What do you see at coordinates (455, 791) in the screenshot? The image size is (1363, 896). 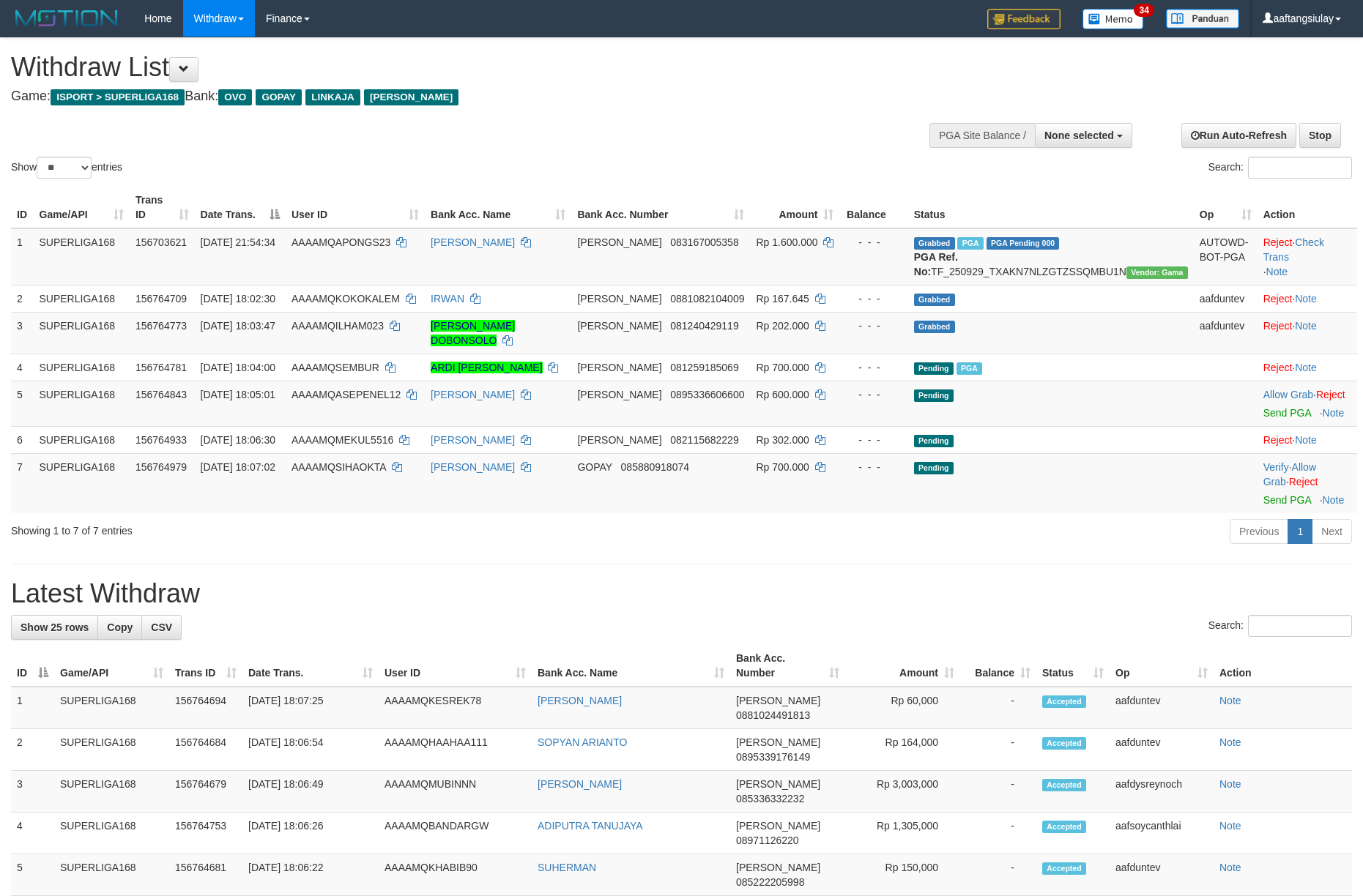 I see `td: AAAAMQMUBINNN` at bounding box center [455, 791].